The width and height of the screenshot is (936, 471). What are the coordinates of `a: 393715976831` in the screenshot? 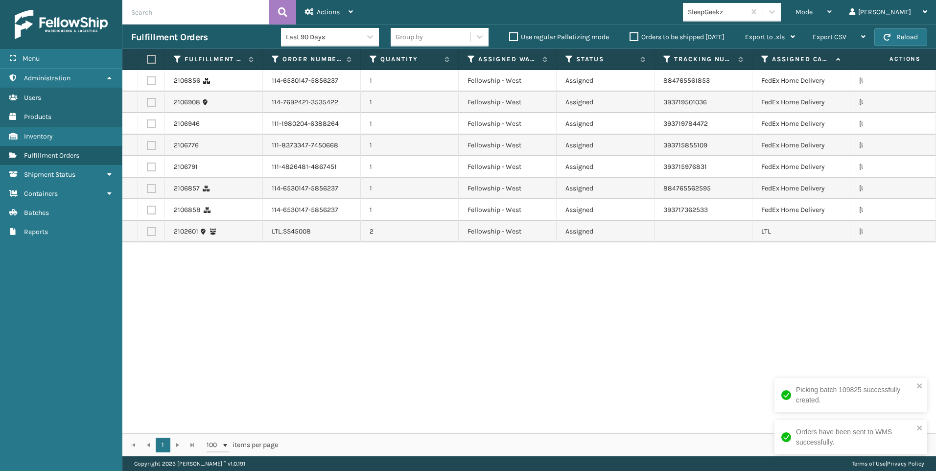 It's located at (685, 166).